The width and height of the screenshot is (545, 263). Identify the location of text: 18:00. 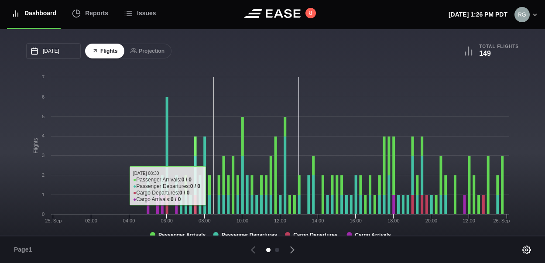
(393, 221).